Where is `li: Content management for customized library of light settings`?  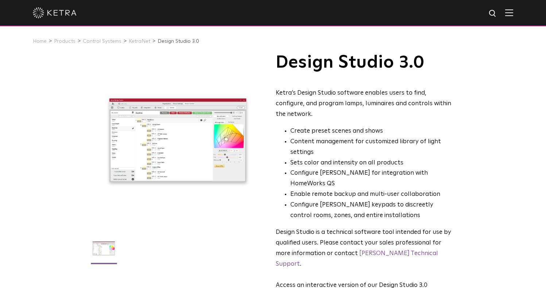
li: Content management for customized library of light settings is located at coordinates (372, 147).